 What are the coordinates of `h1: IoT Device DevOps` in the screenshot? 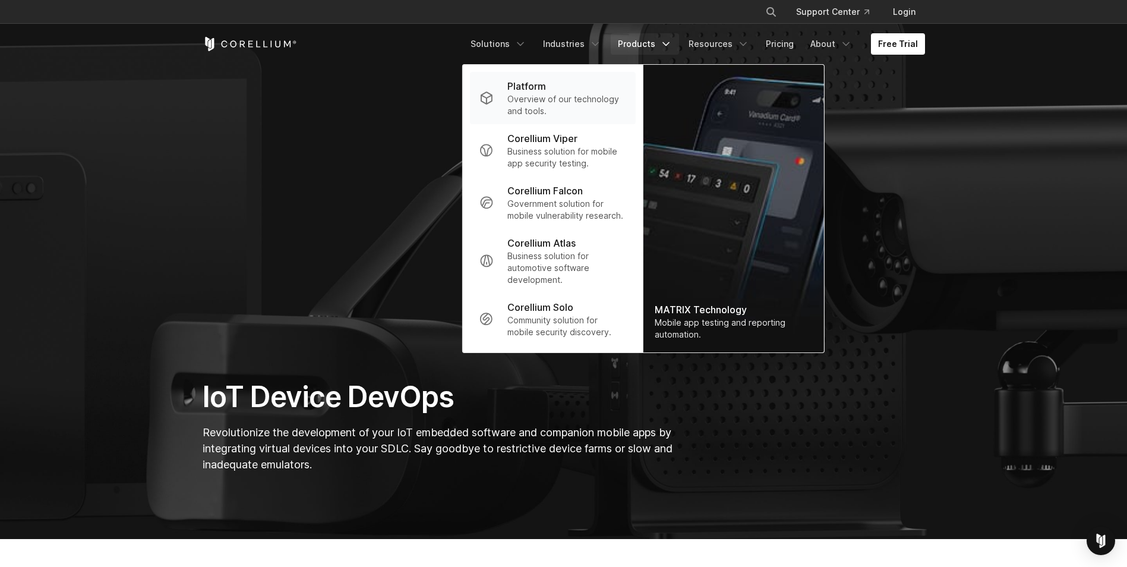 It's located at (439, 397).